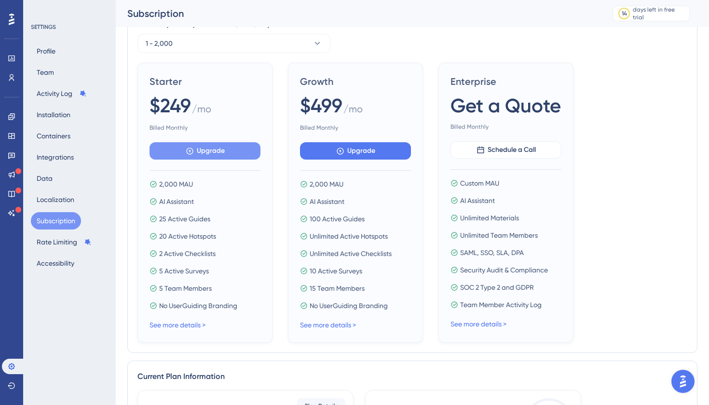  Describe the element at coordinates (501, 305) in the screenshot. I see `span: Team Member Activity Log` at that location.